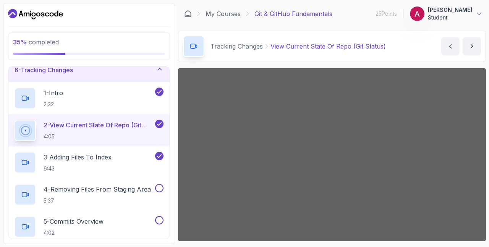 Image resolution: width=489 pixels, height=247 pixels. What do you see at coordinates (418, 14) in the screenshot?
I see `img: user profile image` at bounding box center [418, 14].